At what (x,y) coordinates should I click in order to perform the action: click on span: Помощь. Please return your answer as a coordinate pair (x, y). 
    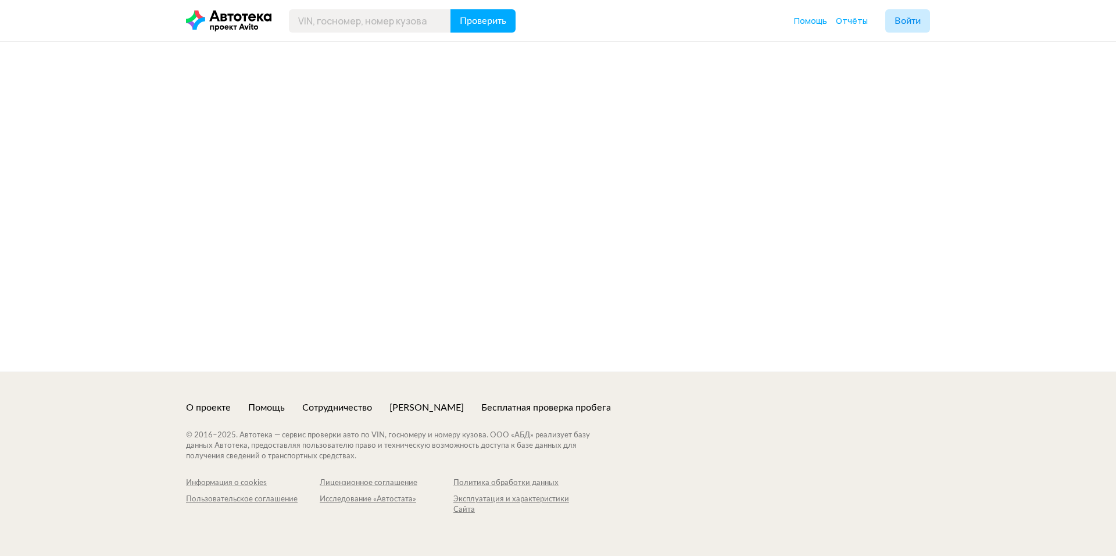
    Looking at the image, I should click on (811, 20).